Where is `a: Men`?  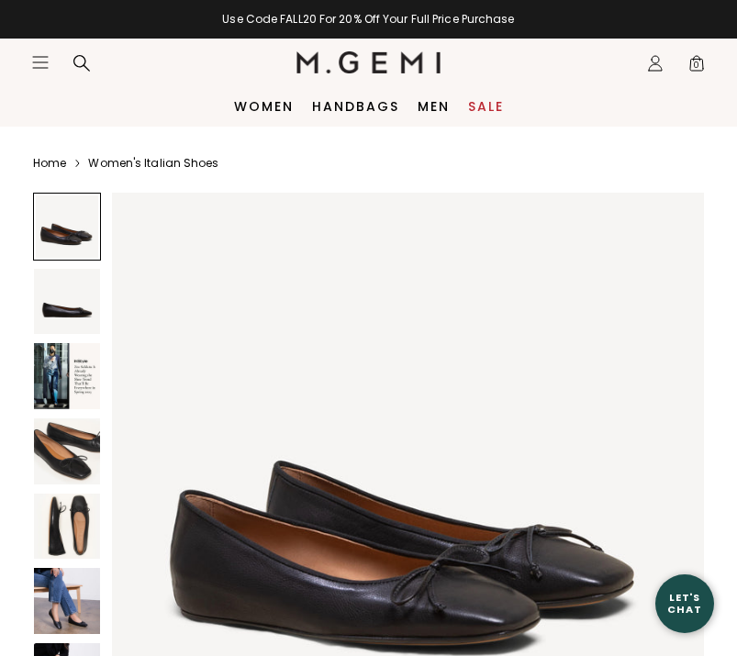 a: Men is located at coordinates (433, 106).